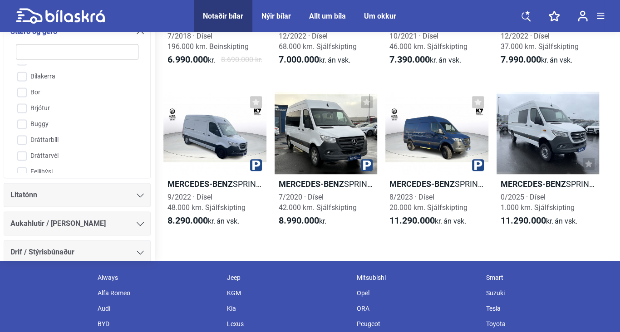 The width and height of the screenshot is (620, 332). Describe the element at coordinates (208, 41) in the screenshot. I see `span: 7/2018 · Dísel 196.000 km. Beinskipting` at that location.